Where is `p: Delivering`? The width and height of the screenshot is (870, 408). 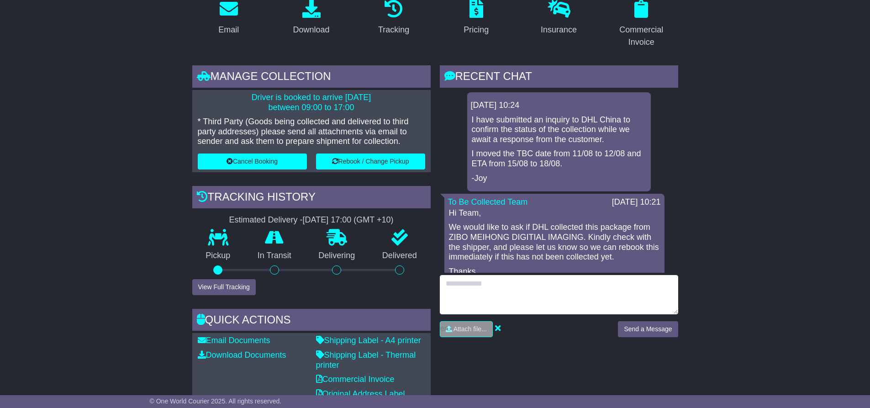 p: Delivering is located at coordinates (337, 256).